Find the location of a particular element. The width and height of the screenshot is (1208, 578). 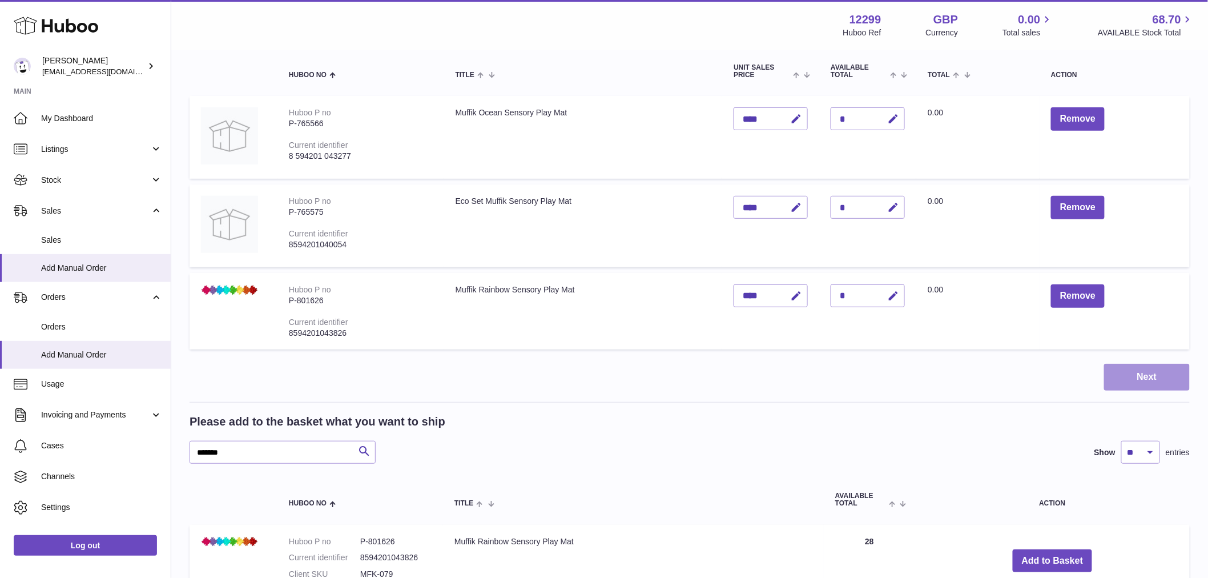

div: P-765566 is located at coordinates (361, 123).